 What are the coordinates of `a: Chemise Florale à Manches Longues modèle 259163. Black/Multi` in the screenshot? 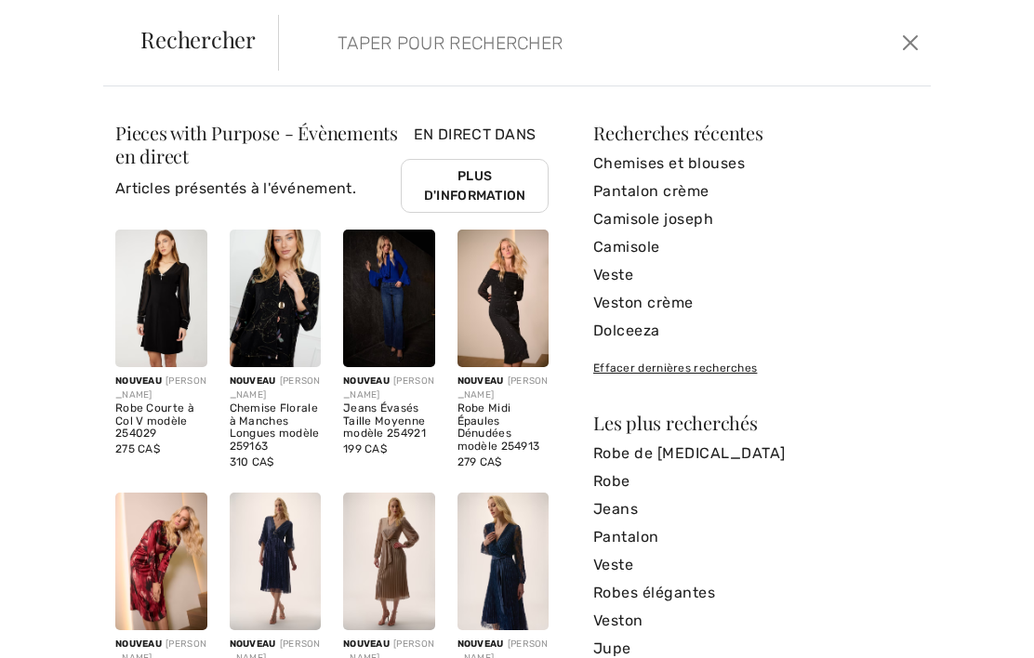 It's located at (275, 298).